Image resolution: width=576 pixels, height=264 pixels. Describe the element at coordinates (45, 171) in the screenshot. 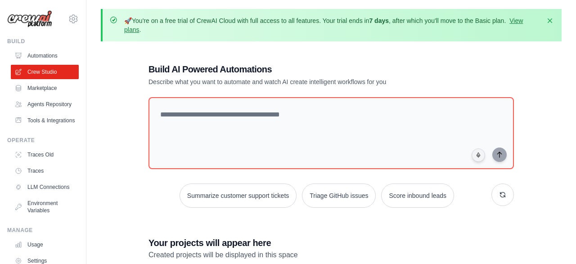

I see `a: Traces` at that location.